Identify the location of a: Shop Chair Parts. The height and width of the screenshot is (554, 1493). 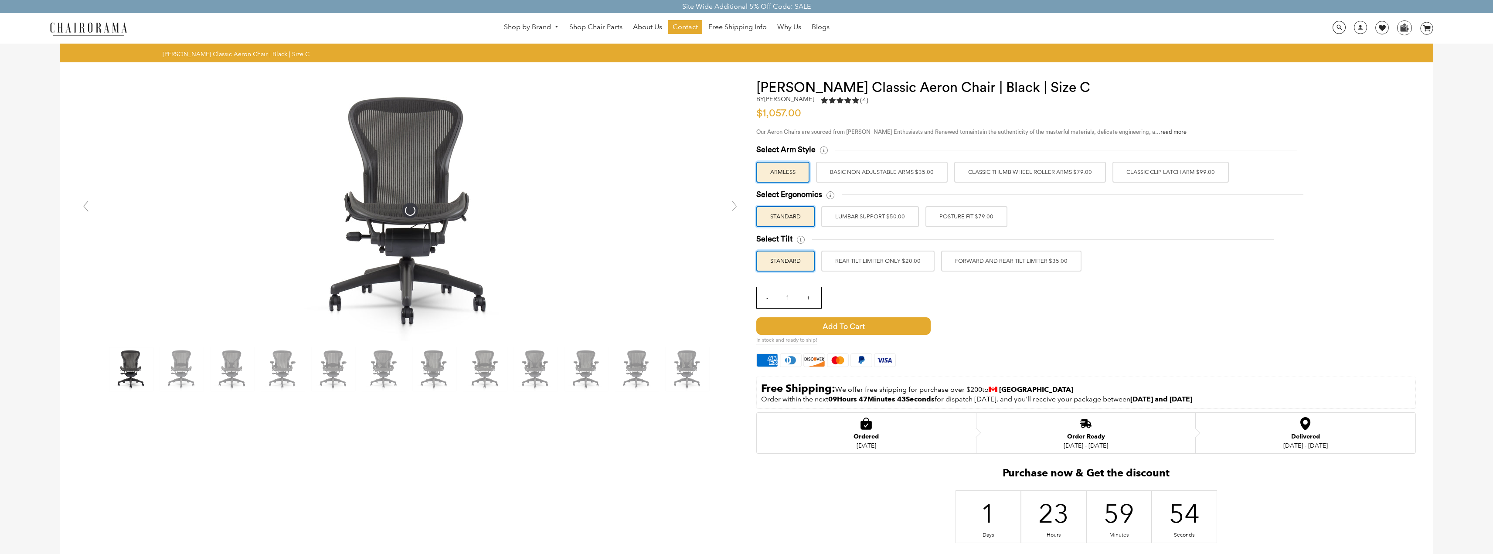
(596, 27).